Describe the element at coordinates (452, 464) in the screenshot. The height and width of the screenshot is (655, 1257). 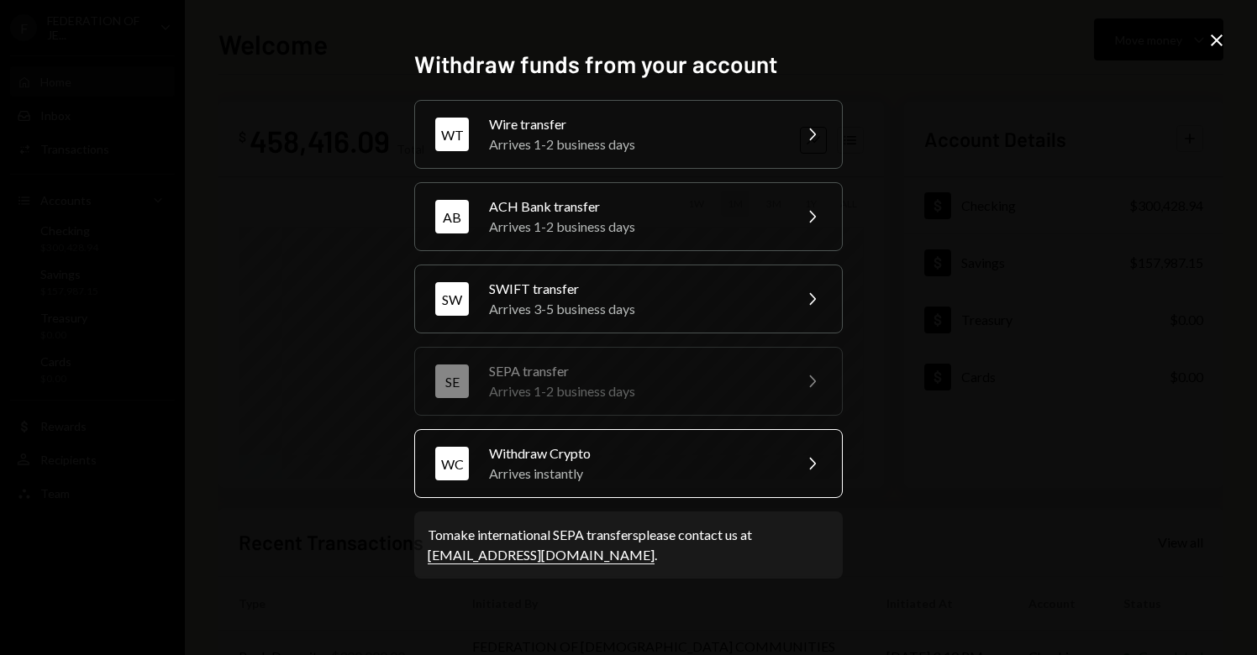
I see `div: WC` at that location.